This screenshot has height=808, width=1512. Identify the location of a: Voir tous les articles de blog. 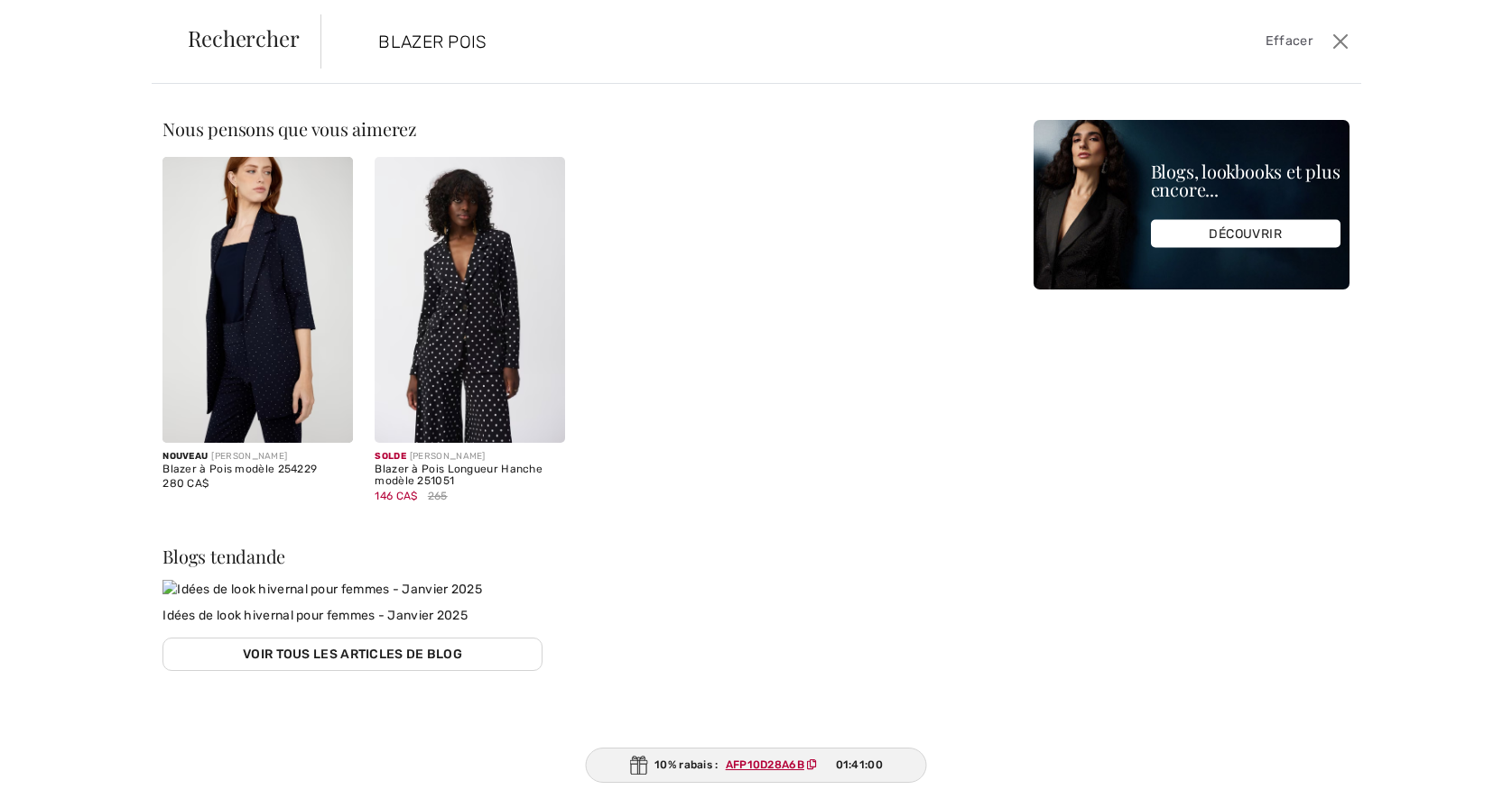
(352, 654).